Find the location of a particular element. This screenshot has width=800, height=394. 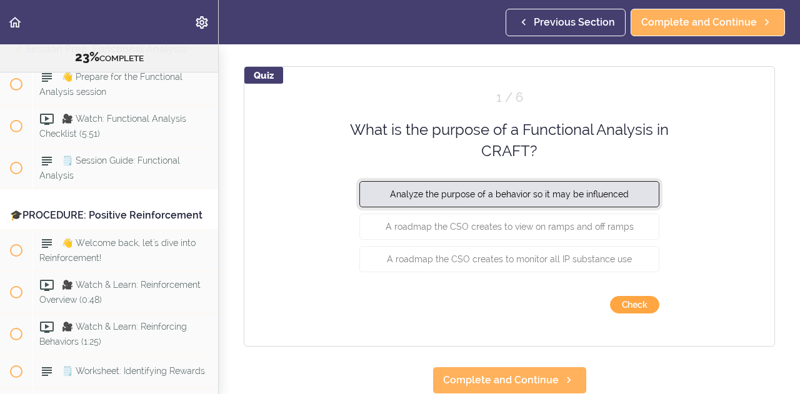

span: 🎥 Watch & Learn: Reinforcing Behaviors (1:25) is located at coordinates (113, 334).